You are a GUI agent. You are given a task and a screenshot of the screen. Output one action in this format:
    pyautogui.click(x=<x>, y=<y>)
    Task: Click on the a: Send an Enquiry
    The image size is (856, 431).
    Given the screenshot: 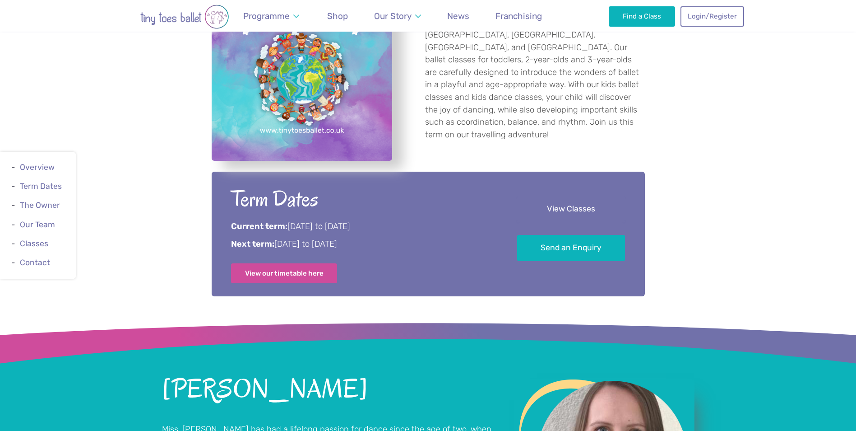 What is the action you would take?
    pyautogui.click(x=571, y=248)
    